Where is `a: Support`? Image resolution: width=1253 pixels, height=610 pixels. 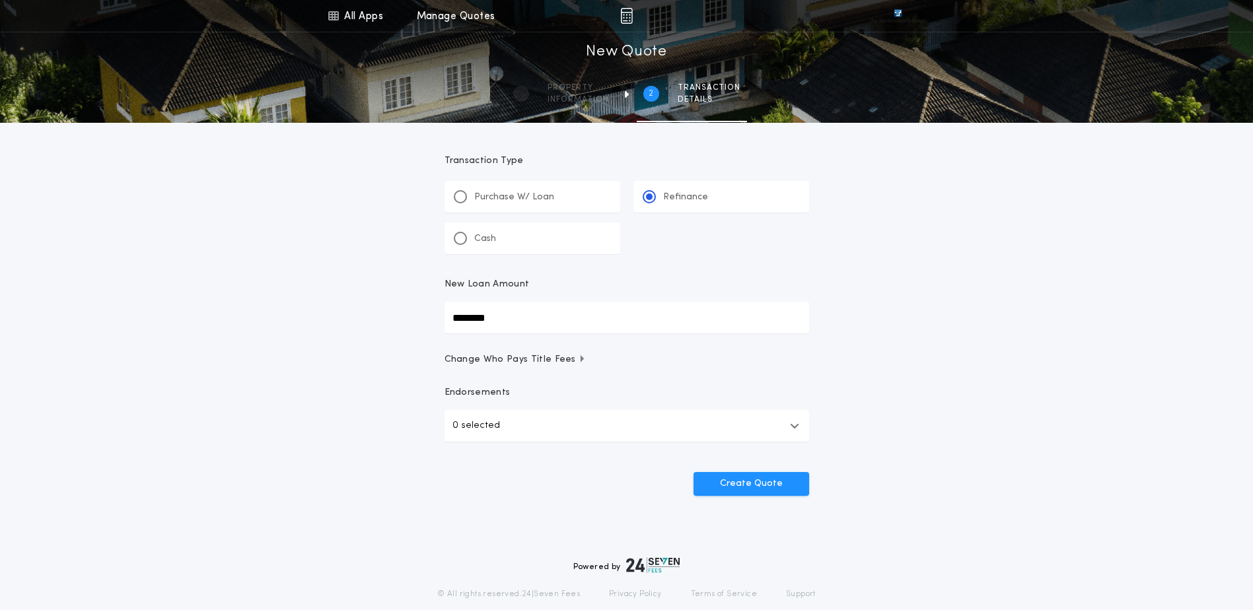 a: Support is located at coordinates (800, 594).